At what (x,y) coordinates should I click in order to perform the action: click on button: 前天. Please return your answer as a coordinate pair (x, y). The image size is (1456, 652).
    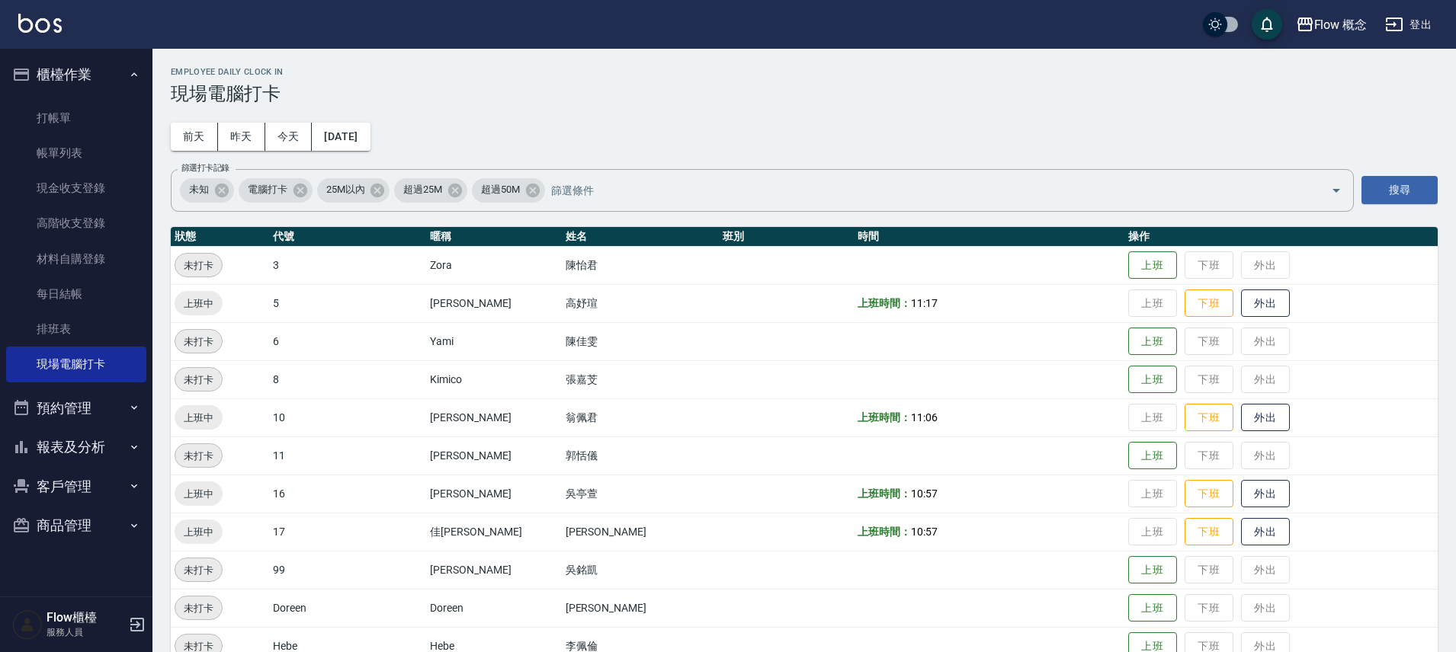
    Looking at the image, I should click on (194, 136).